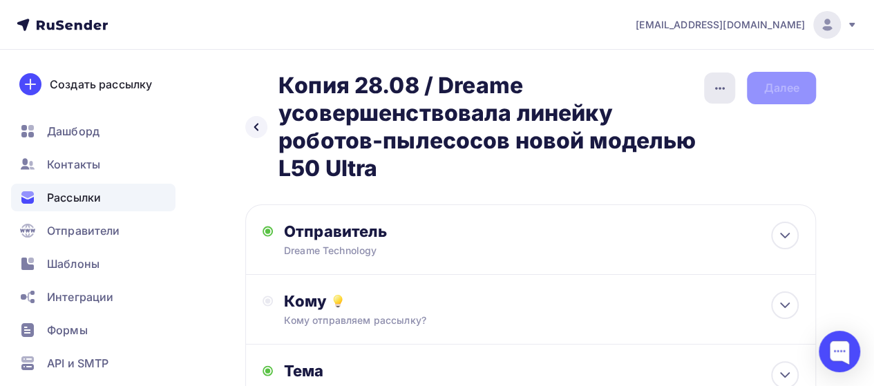  What do you see at coordinates (515, 321) in the screenshot?
I see `div: Кому отправляем рассылку?` at bounding box center [515, 321].